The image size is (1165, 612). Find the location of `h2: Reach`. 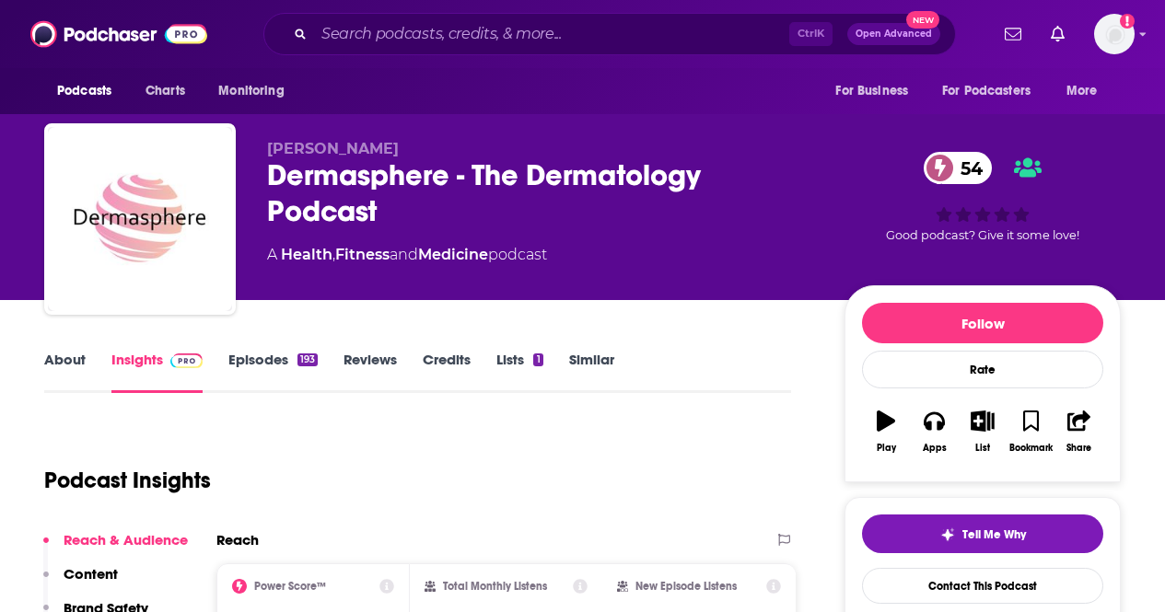

h2: Reach is located at coordinates (238, 540).